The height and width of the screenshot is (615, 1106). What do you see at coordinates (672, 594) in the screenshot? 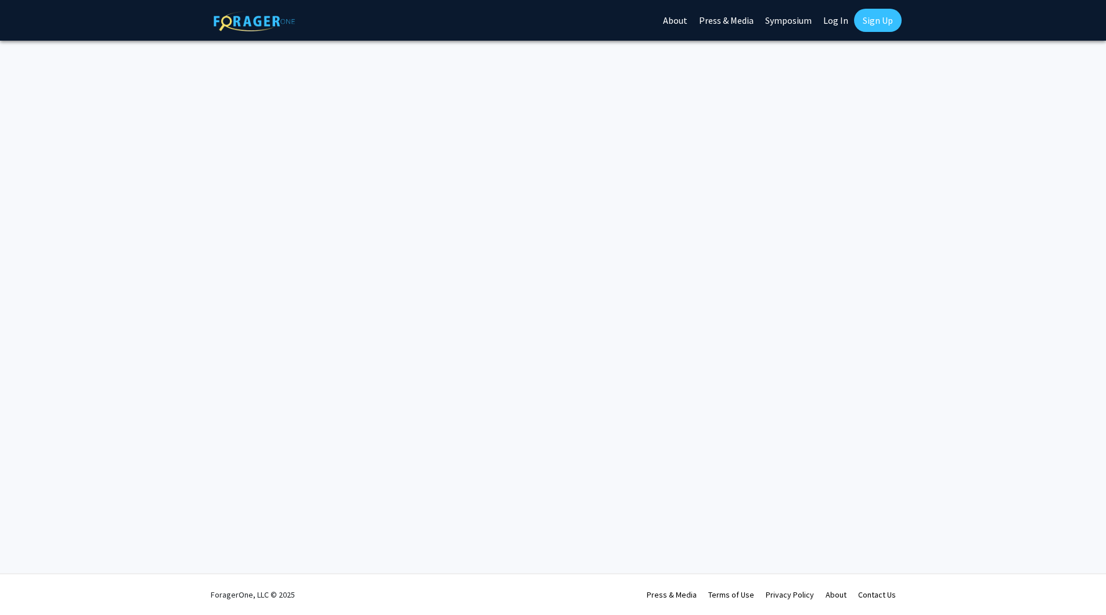
I see `a: Press & Media` at bounding box center [672, 594].